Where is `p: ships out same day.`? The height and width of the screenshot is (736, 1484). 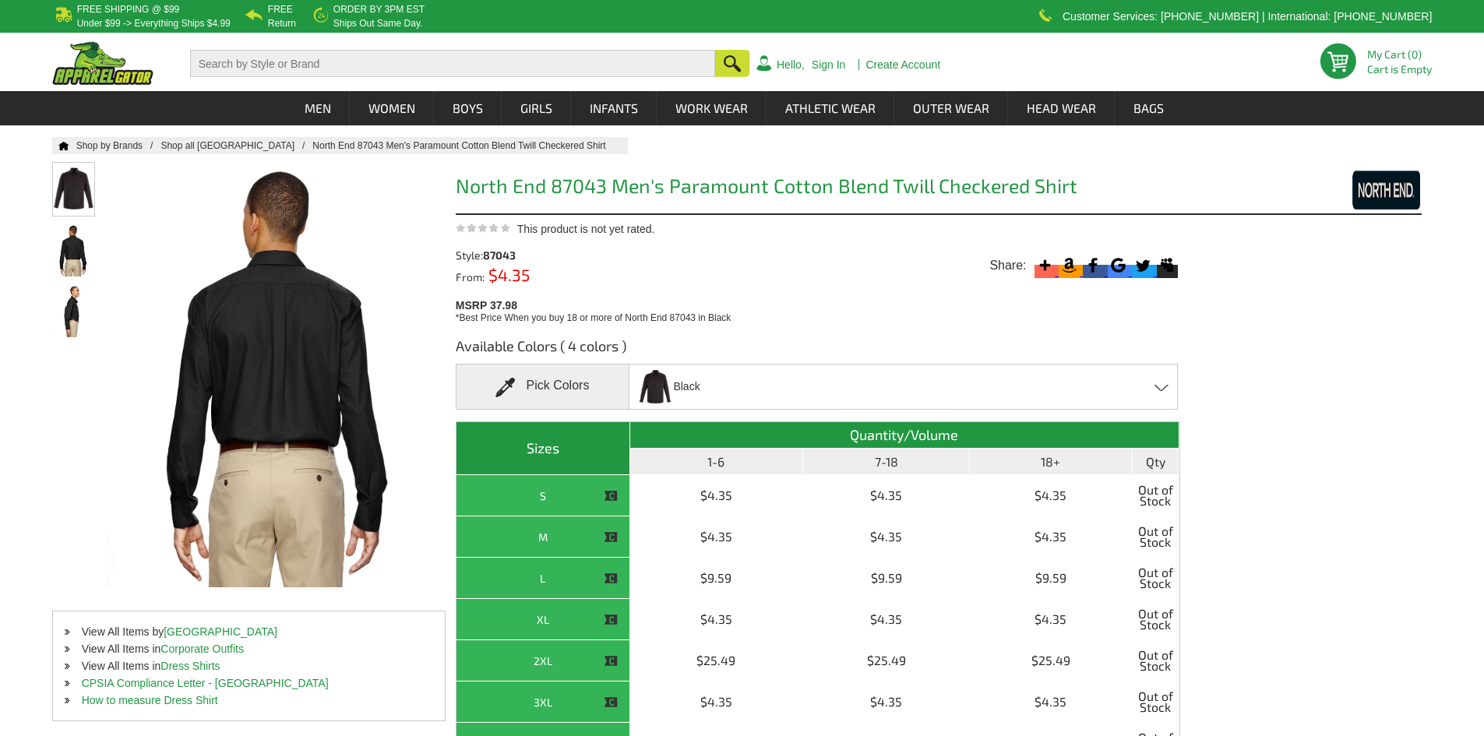
p: ships out same day. is located at coordinates (379, 23).